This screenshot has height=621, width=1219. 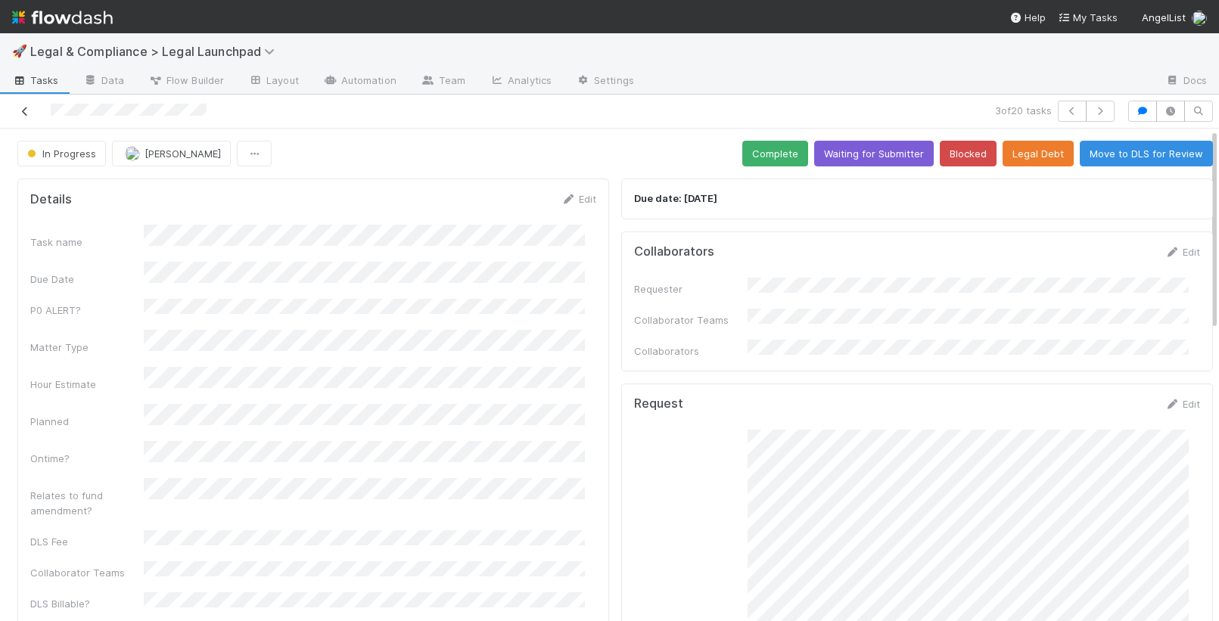 What do you see at coordinates (87, 279) in the screenshot?
I see `div: Due Date` at bounding box center [87, 279].